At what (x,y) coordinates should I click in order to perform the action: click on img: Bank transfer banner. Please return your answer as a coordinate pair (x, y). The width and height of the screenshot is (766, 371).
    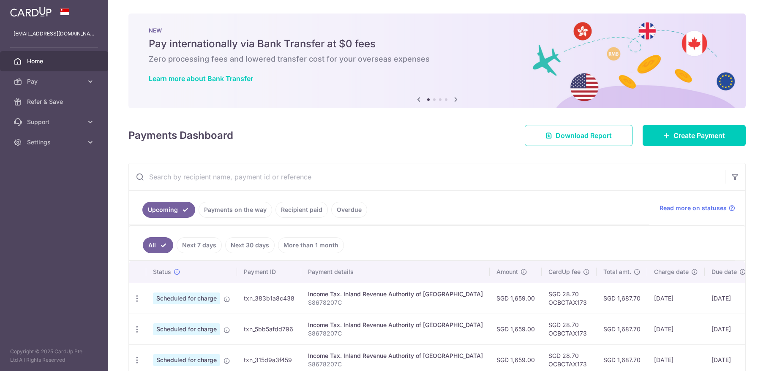
    Looking at the image, I should click on (437, 61).